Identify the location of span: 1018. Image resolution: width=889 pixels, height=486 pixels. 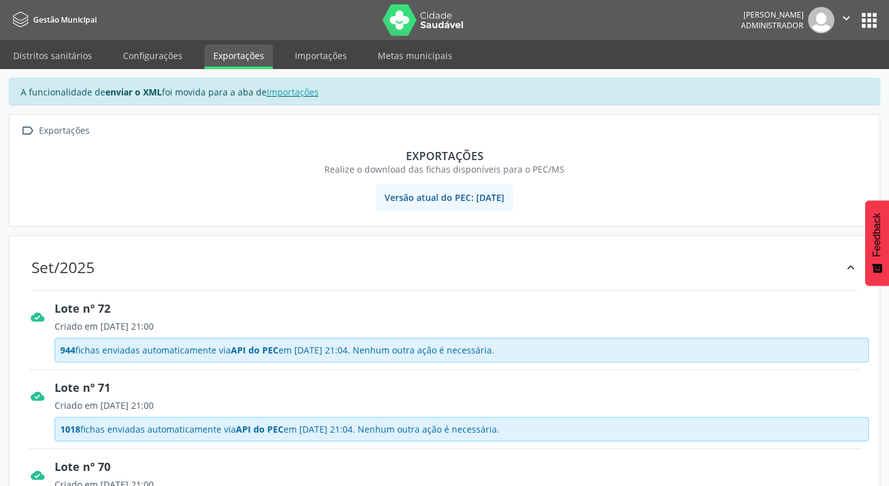
(70, 428).